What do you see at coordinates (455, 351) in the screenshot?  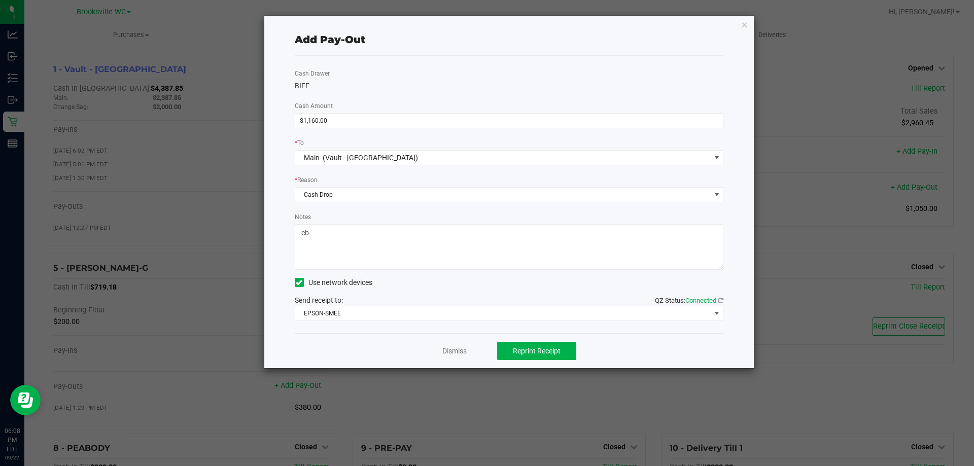 I see `a: Dismiss` at bounding box center [455, 351].